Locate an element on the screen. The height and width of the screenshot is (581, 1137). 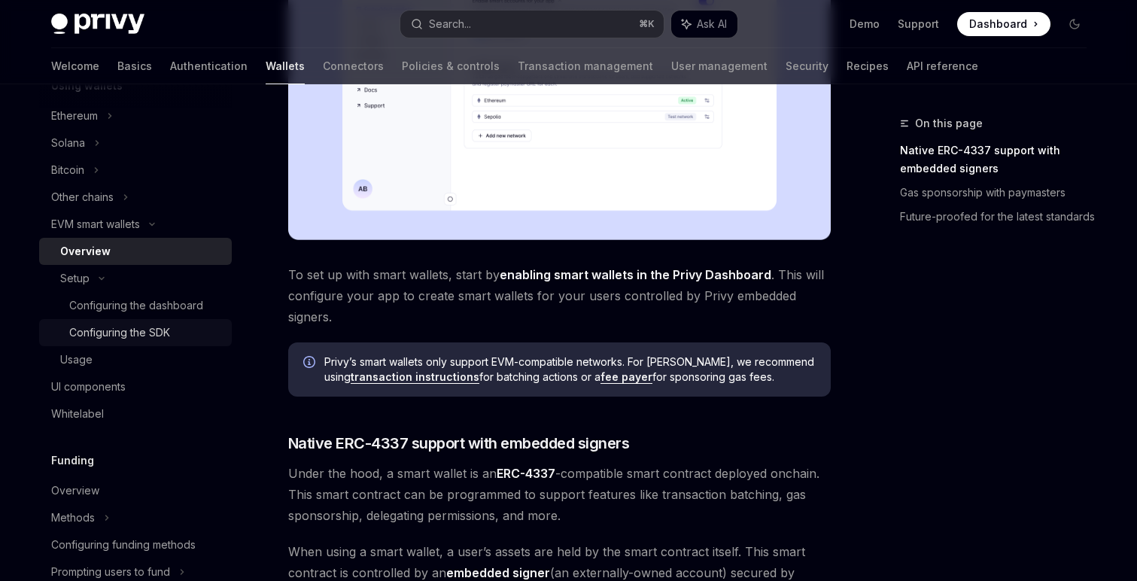
a: Whitelabel is located at coordinates (135, 414).